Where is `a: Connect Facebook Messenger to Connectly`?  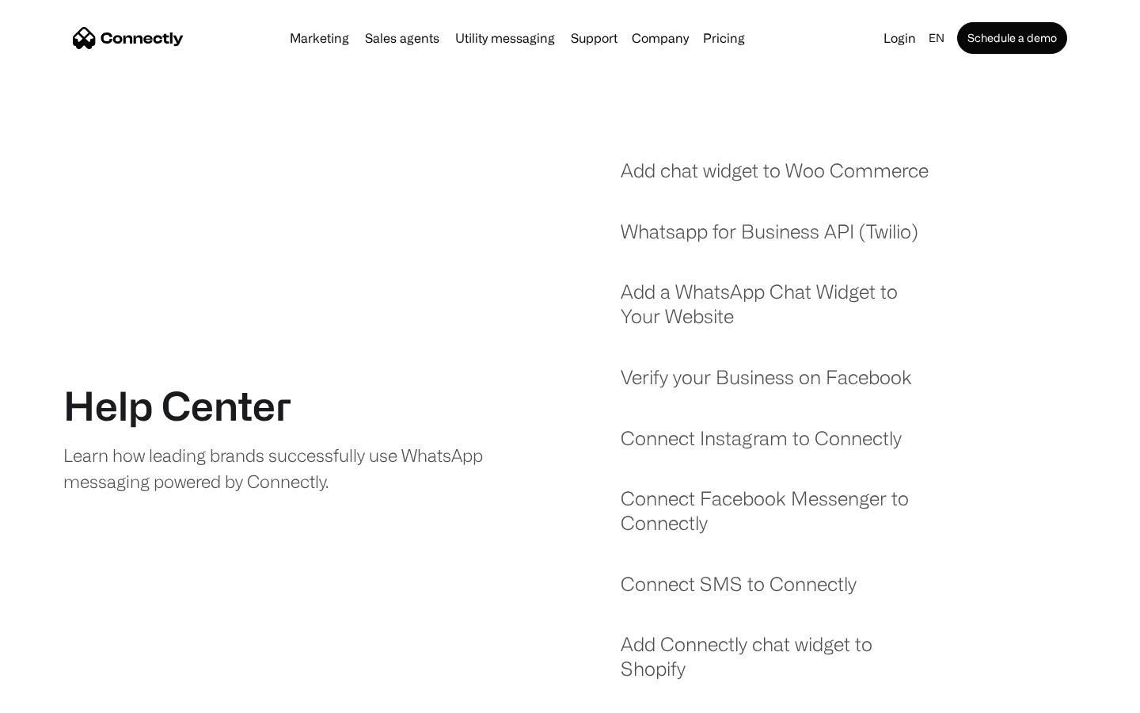 a: Connect Facebook Messenger to Connectly is located at coordinates (780, 518).